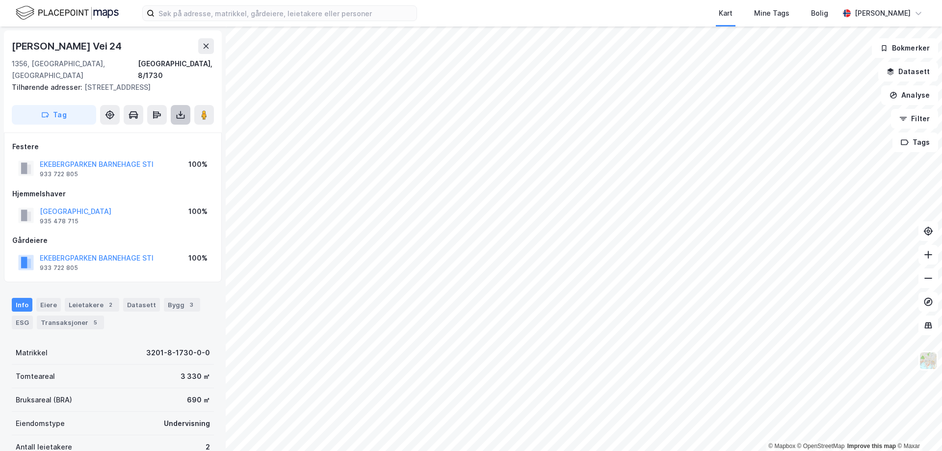 Image resolution: width=942 pixels, height=451 pixels. What do you see at coordinates (871, 446) in the screenshot?
I see `a: Improve this map` at bounding box center [871, 446].